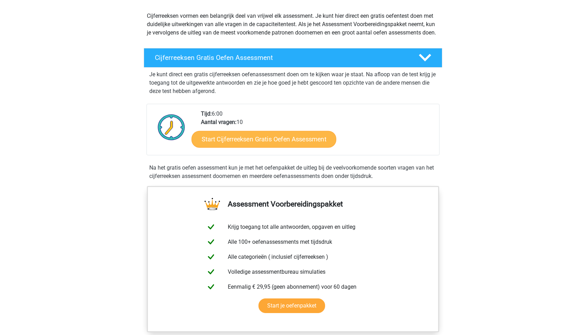 This screenshot has width=586, height=335. I want to click on h4: Cijferreeksen Gratis Oefen Assessment, so click(281, 58).